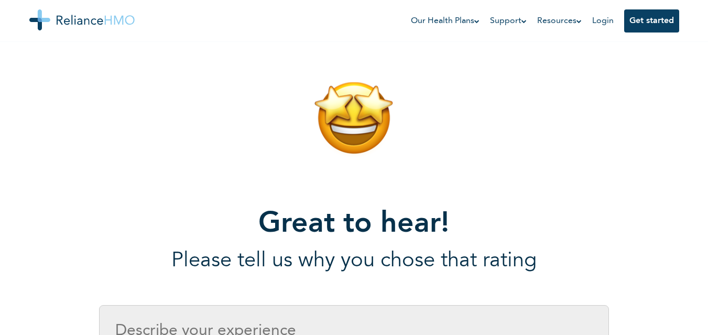 The image size is (708, 335). What do you see at coordinates (354, 119) in the screenshot?
I see `img: review icon` at bounding box center [354, 119].